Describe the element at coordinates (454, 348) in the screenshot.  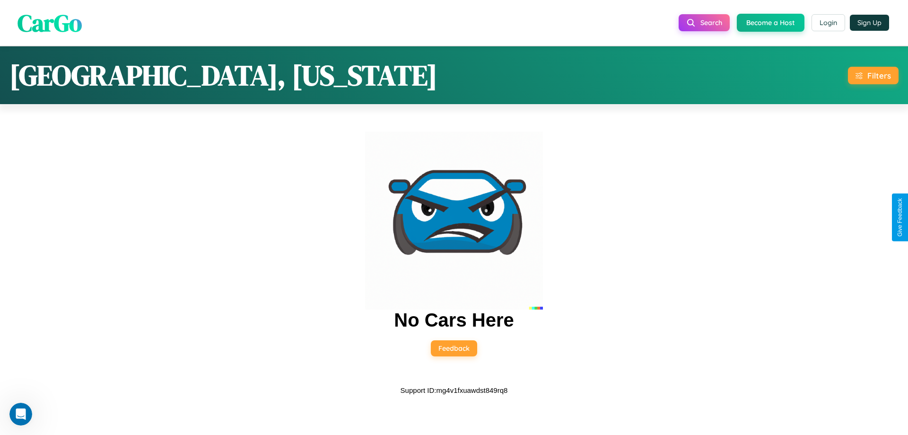
I see `button: Feedback` at that location.